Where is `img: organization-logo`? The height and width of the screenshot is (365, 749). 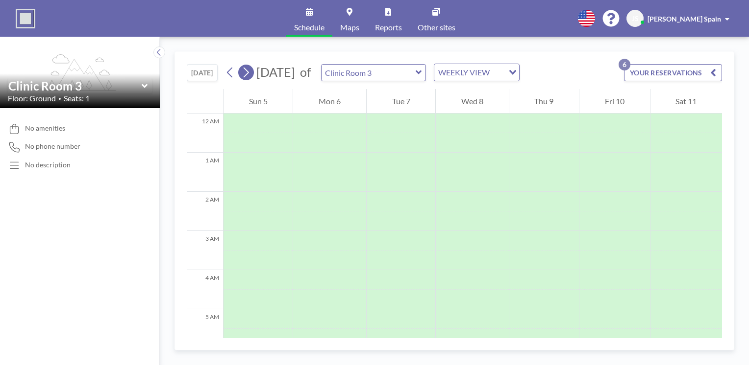
img: organization-logo is located at coordinates (25, 19).